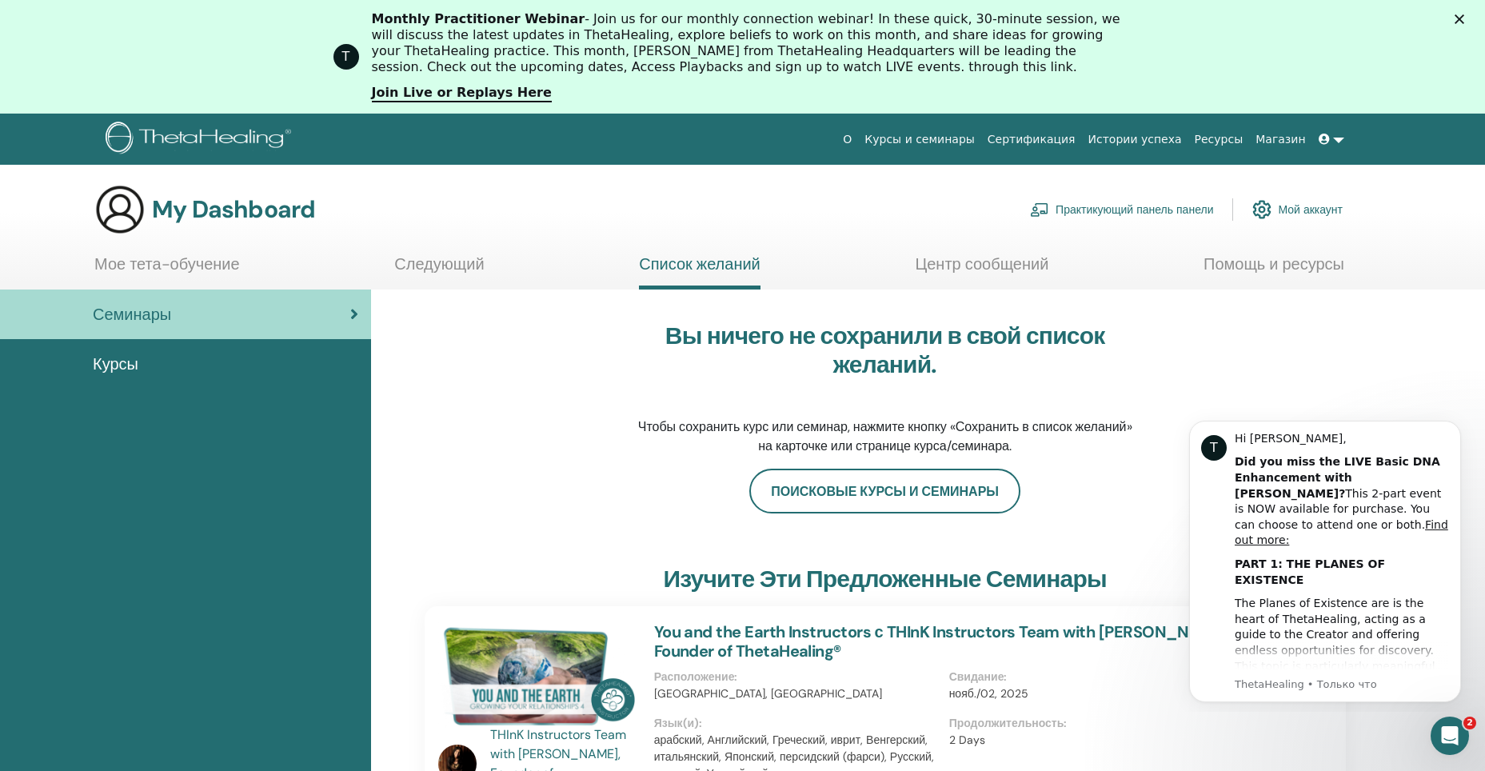 The image size is (1485, 771). I want to click on p: Язык(и) :, so click(797, 723).